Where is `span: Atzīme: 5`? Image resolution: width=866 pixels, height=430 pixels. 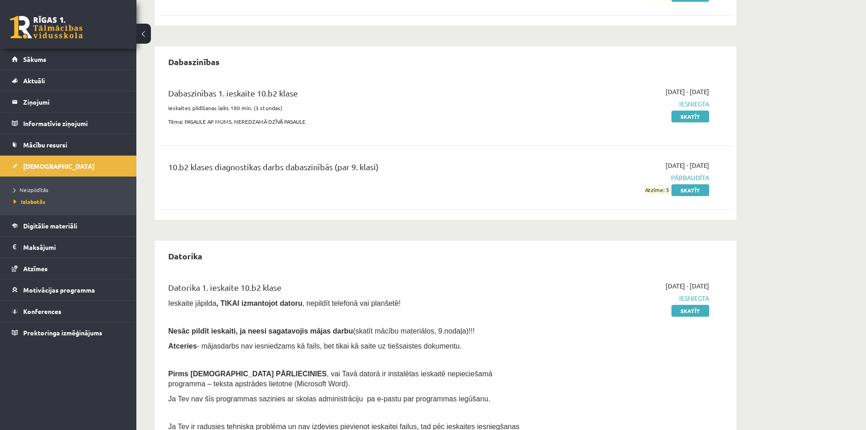
span: Atzīme: 5 is located at coordinates (657, 190).